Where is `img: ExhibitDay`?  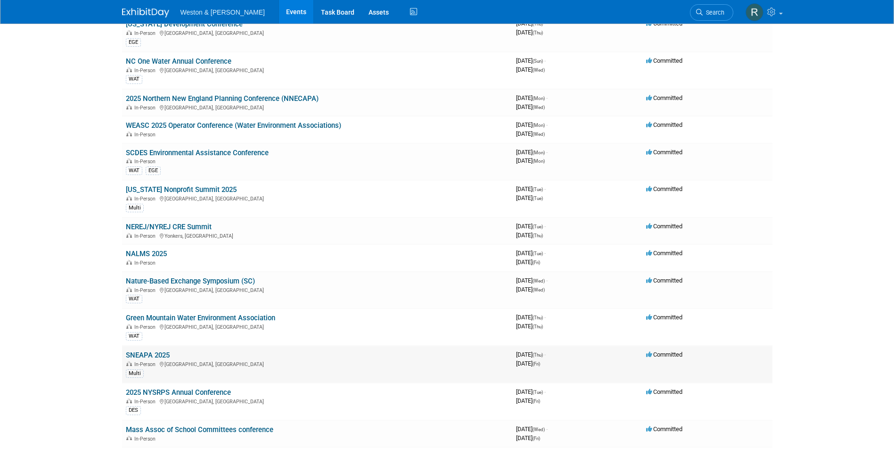
img: ExhibitDay is located at coordinates (146, 13).